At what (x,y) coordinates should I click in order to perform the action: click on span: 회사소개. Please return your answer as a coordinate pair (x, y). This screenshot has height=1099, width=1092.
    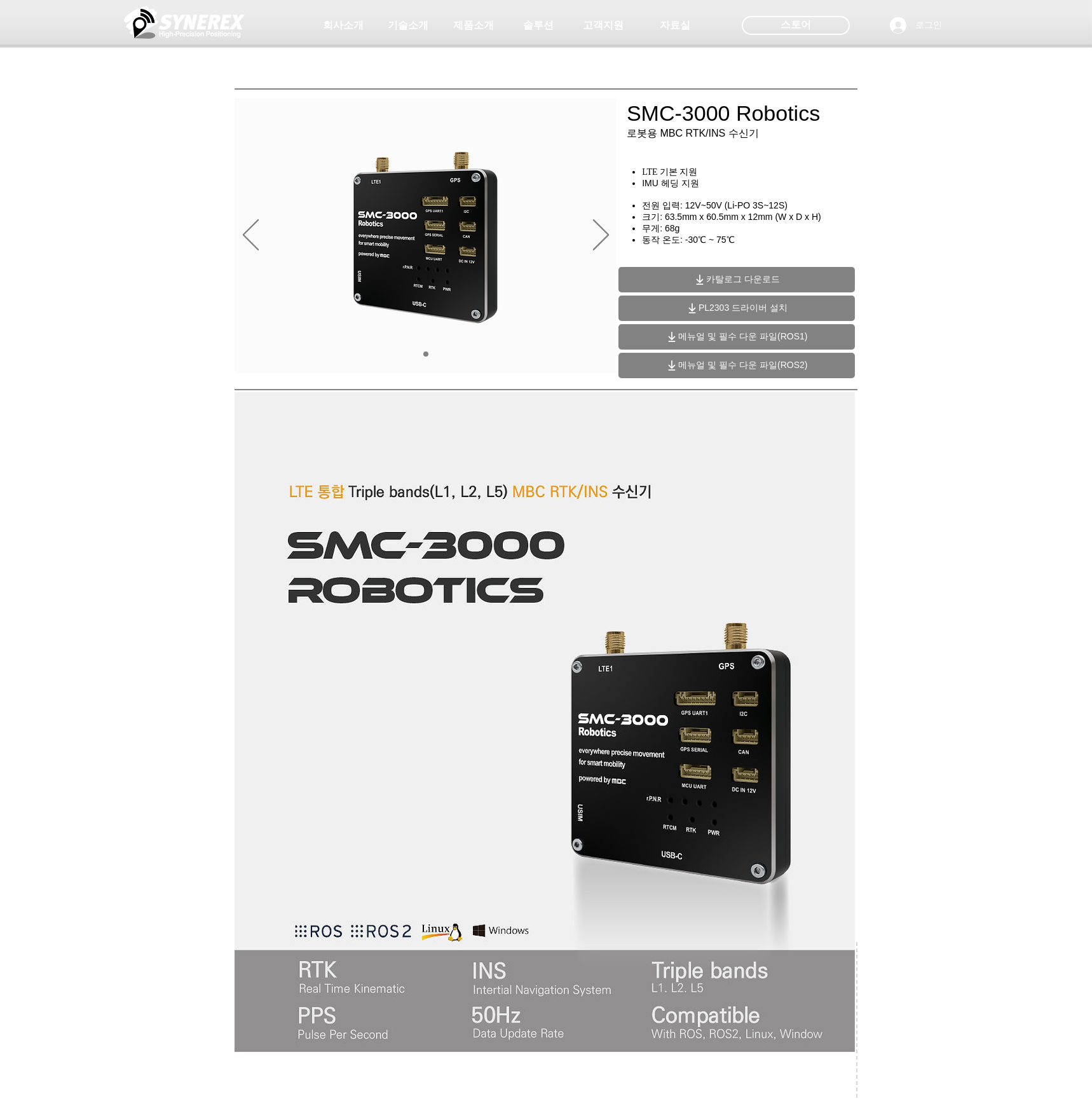
    Looking at the image, I should click on (343, 26).